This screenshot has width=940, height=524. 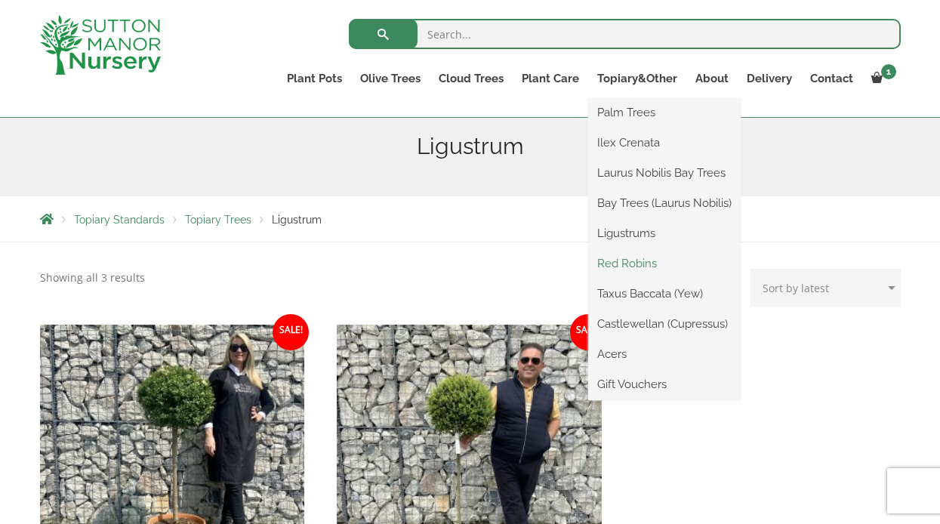 I want to click on a: Plant Pots, so click(x=314, y=79).